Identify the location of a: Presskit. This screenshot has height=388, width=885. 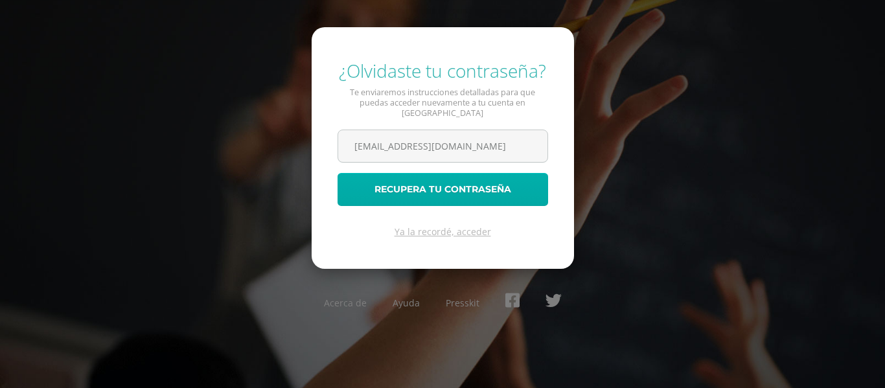
(462, 302).